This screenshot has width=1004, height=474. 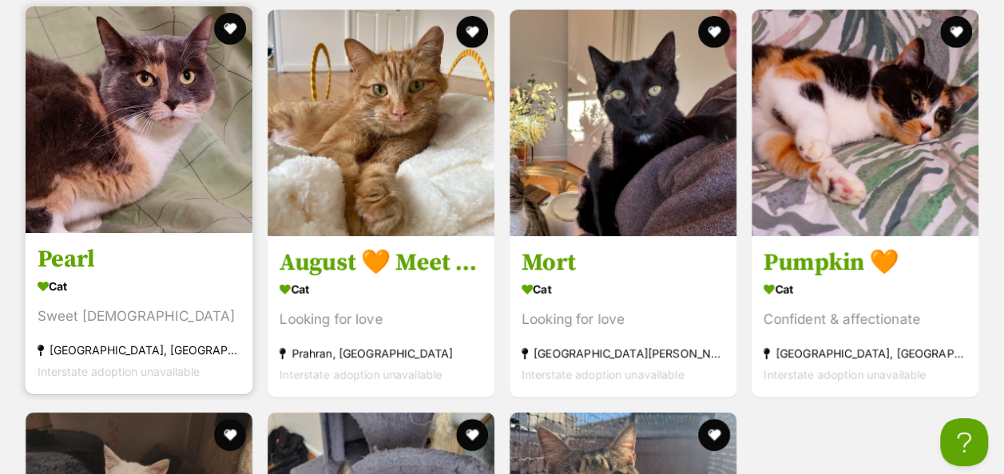 What do you see at coordinates (139, 260) in the screenshot?
I see `h3: Pearl` at bounding box center [139, 260].